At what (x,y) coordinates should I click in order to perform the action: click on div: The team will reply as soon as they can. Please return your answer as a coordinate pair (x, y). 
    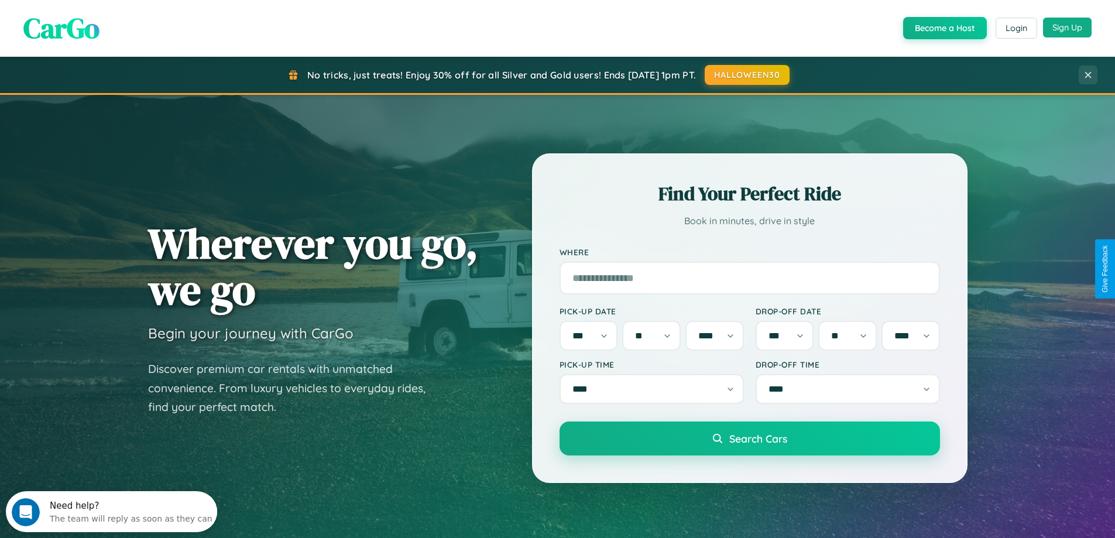
    Looking at the image, I should click on (125, 25).